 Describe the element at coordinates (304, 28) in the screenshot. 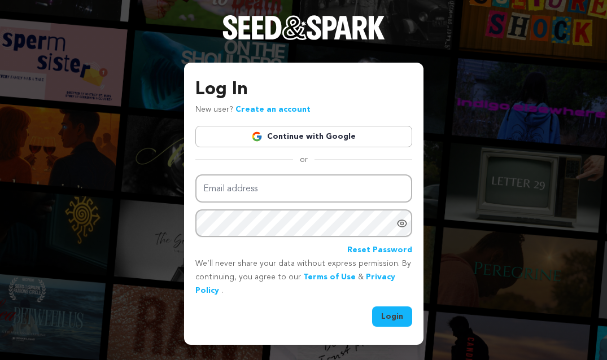

I see `img: Seed&Spark Logo` at that location.